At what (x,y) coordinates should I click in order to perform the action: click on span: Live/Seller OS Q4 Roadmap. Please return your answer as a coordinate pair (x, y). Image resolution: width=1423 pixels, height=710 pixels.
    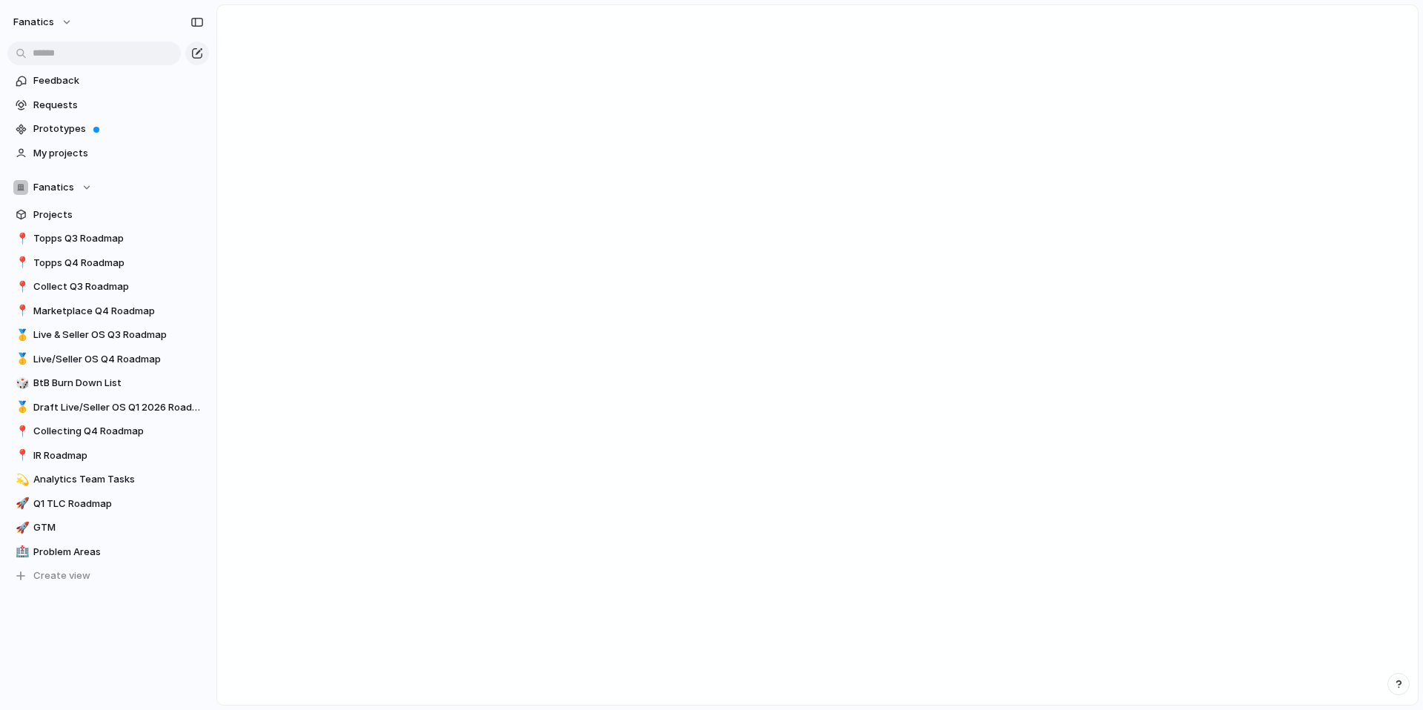
    Looking at the image, I should click on (119, 359).